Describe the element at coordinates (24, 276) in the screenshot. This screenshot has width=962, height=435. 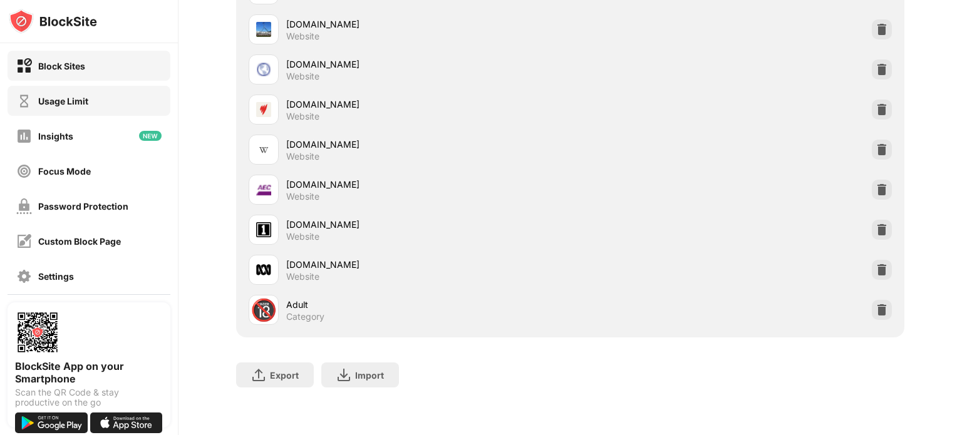
I see `img: settings-off.svg` at that location.